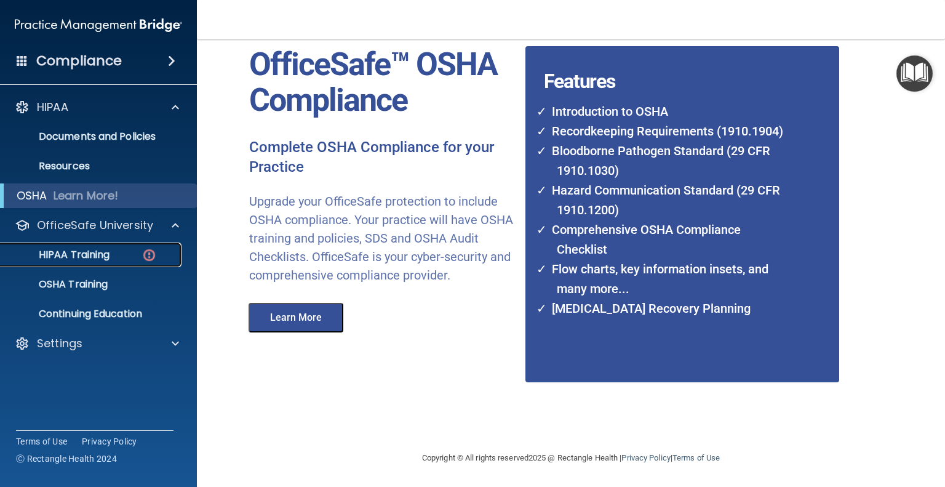  What do you see at coordinates (571, 458) in the screenshot?
I see `div: Copyright © All rights reserved 2025 @ Rectangle Health | |` at bounding box center [571, 458].